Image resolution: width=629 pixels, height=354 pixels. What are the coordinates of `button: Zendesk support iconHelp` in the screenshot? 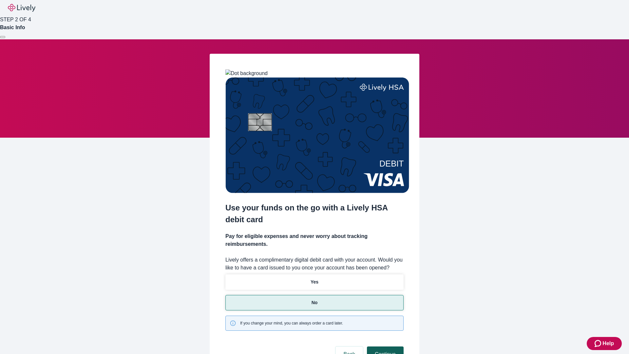 It's located at (604, 343).